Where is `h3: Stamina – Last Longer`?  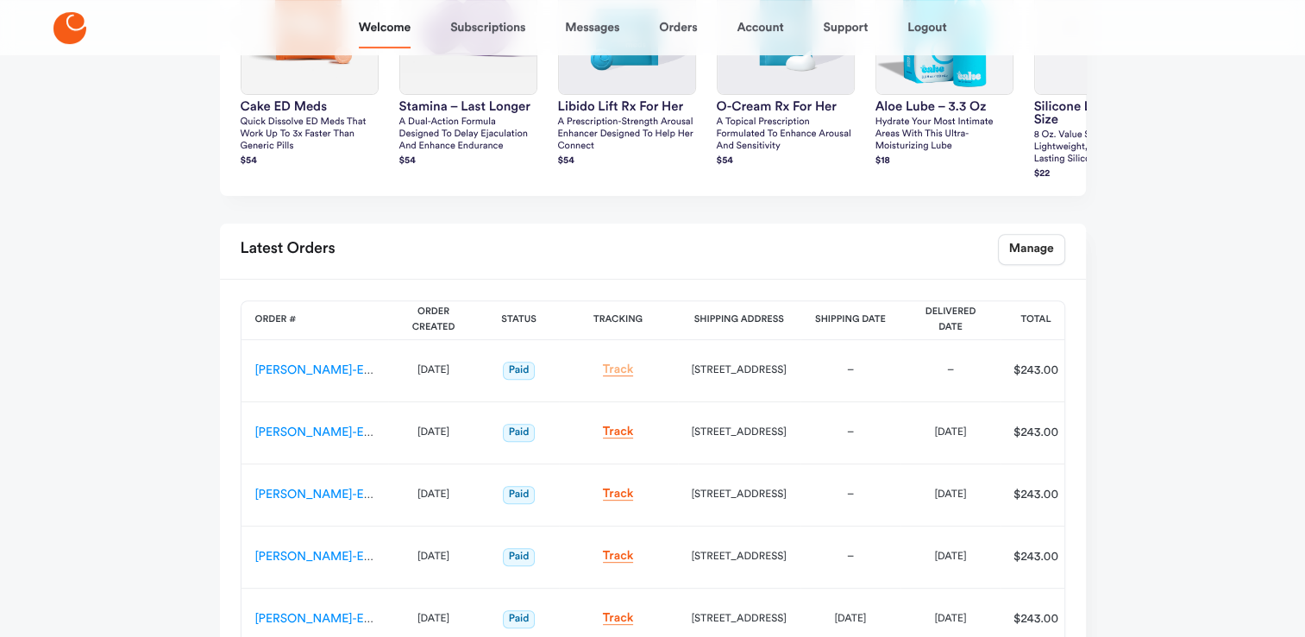
h3: Stamina – Last Longer is located at coordinates (468, 106).